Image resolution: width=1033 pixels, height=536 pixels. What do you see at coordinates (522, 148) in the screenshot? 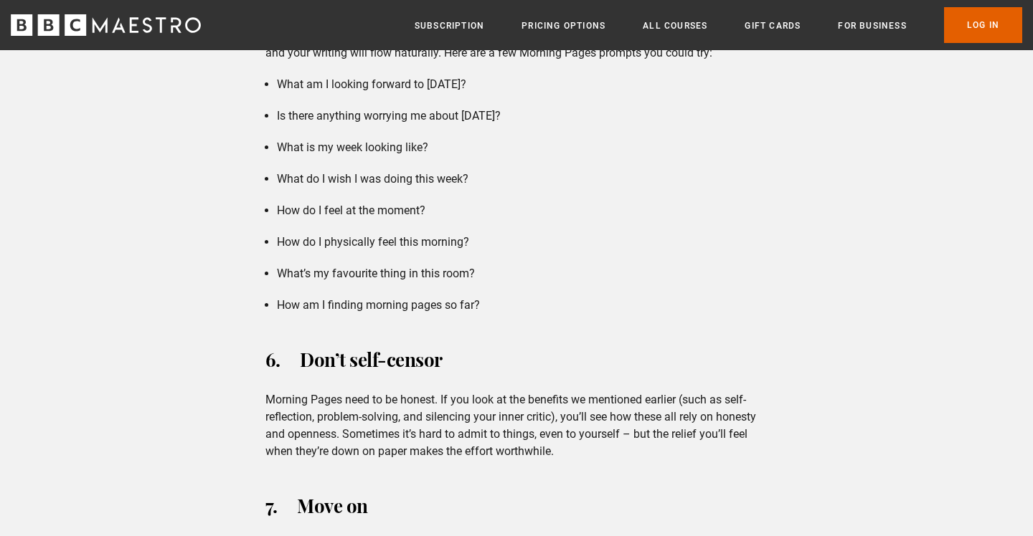
I see `li: What is my week looking like?` at bounding box center [522, 148].